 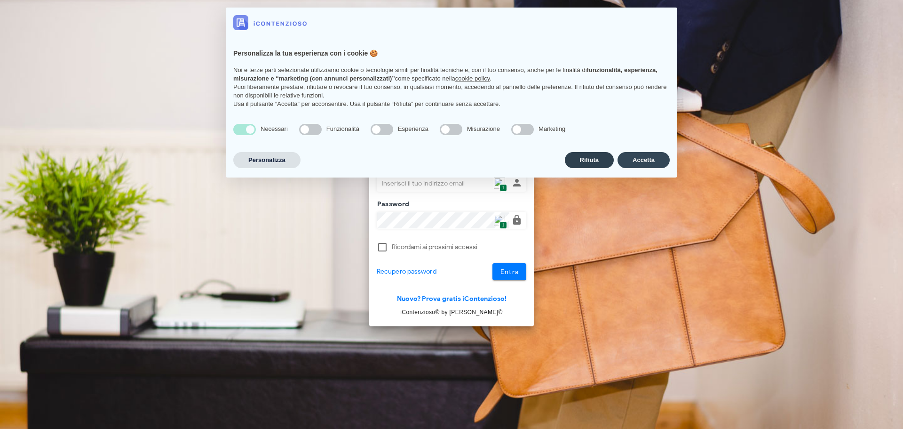 I want to click on button: Entra, so click(x=510, y=271).